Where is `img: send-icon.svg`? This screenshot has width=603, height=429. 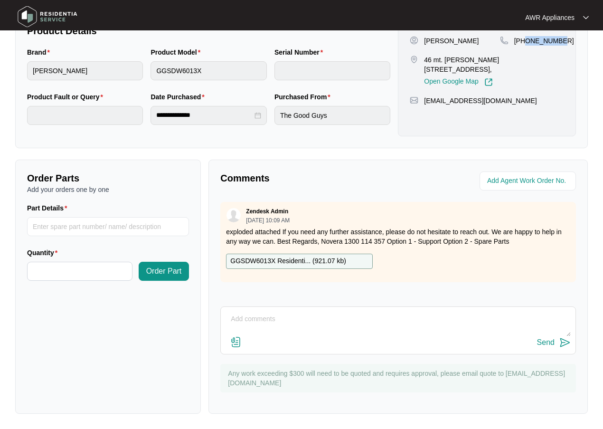
img: send-icon.svg is located at coordinates (565, 342).